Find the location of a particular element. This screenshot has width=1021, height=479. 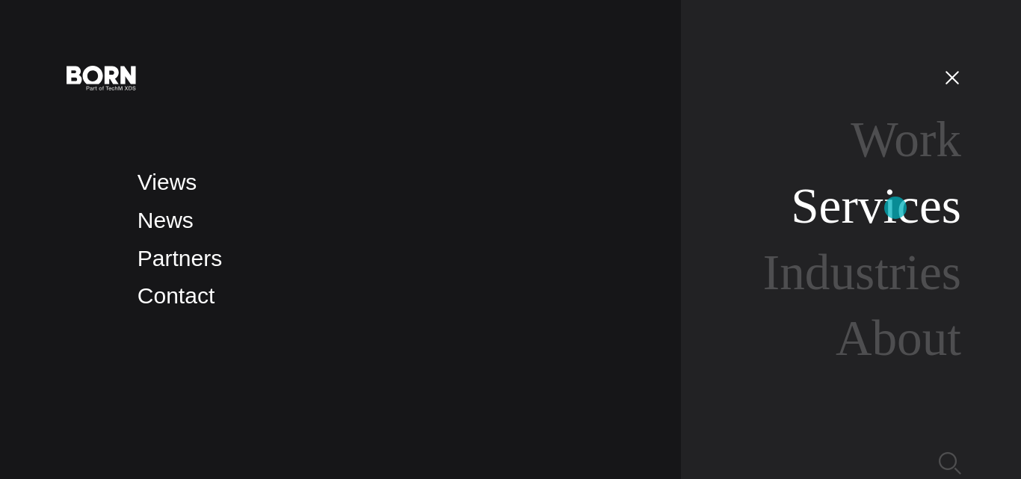

a: Work is located at coordinates (906, 139).